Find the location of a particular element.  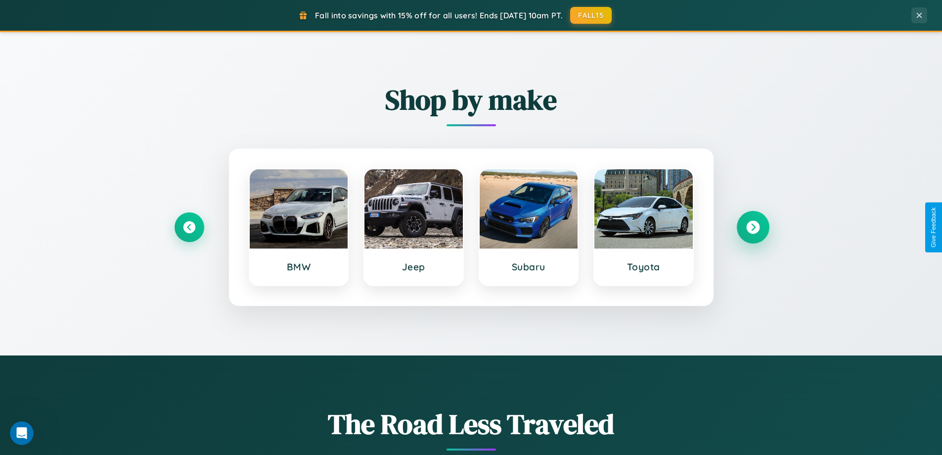

h2: Shop by make is located at coordinates (471, 99).